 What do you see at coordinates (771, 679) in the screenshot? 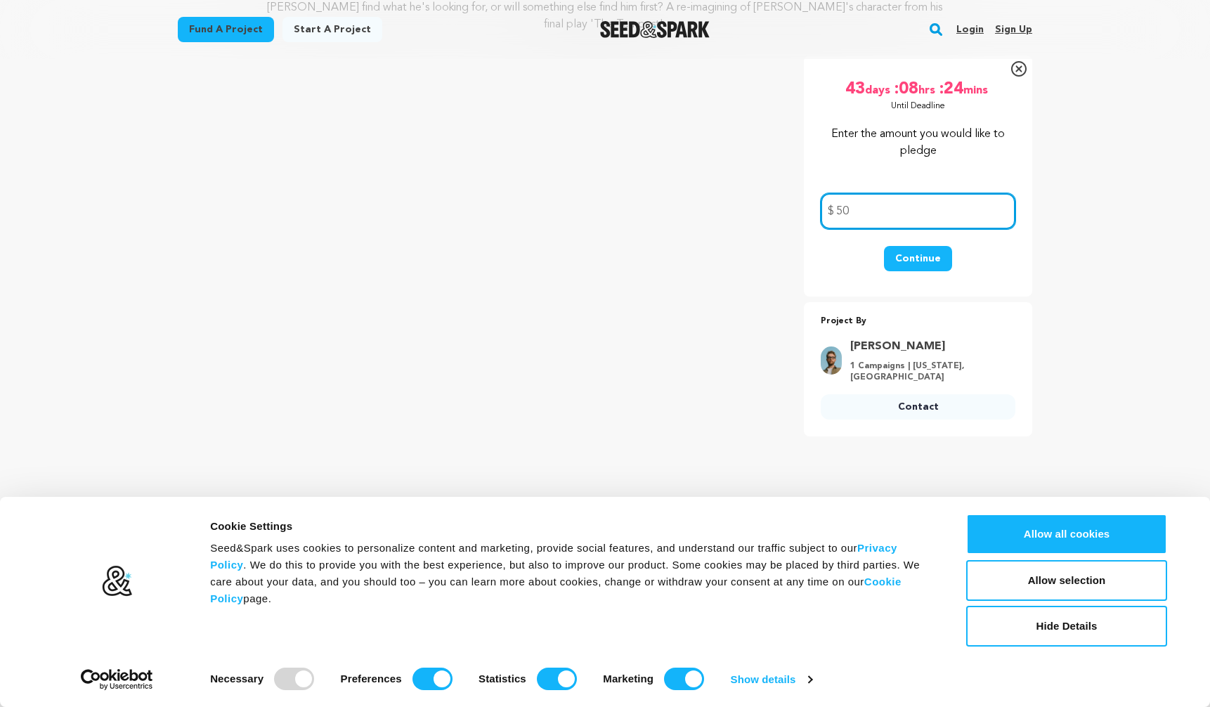
I see `a: Show details` at bounding box center [771, 679].